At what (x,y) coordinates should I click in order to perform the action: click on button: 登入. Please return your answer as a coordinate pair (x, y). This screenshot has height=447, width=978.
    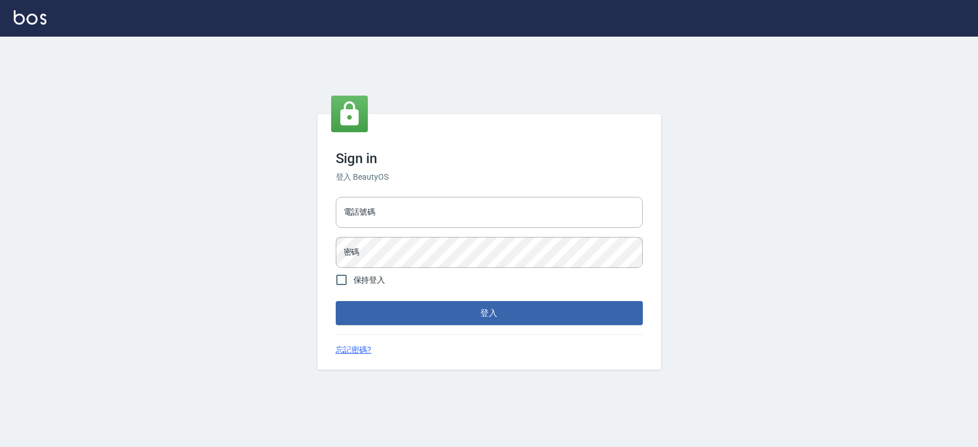
    Looking at the image, I should click on (489, 313).